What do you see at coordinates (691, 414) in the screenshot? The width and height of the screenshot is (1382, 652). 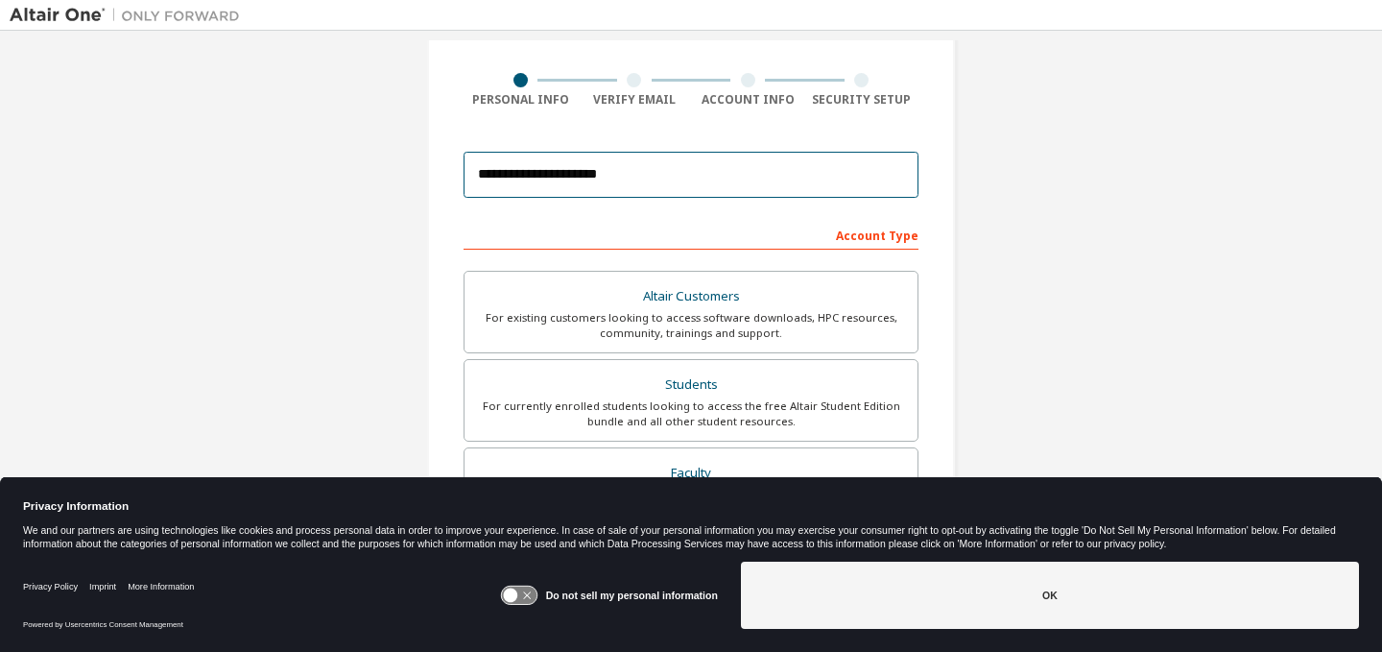 I see `div: For currently enrolled students looking to access the free Altair Student Edition bundle and all ...` at bounding box center [691, 414].